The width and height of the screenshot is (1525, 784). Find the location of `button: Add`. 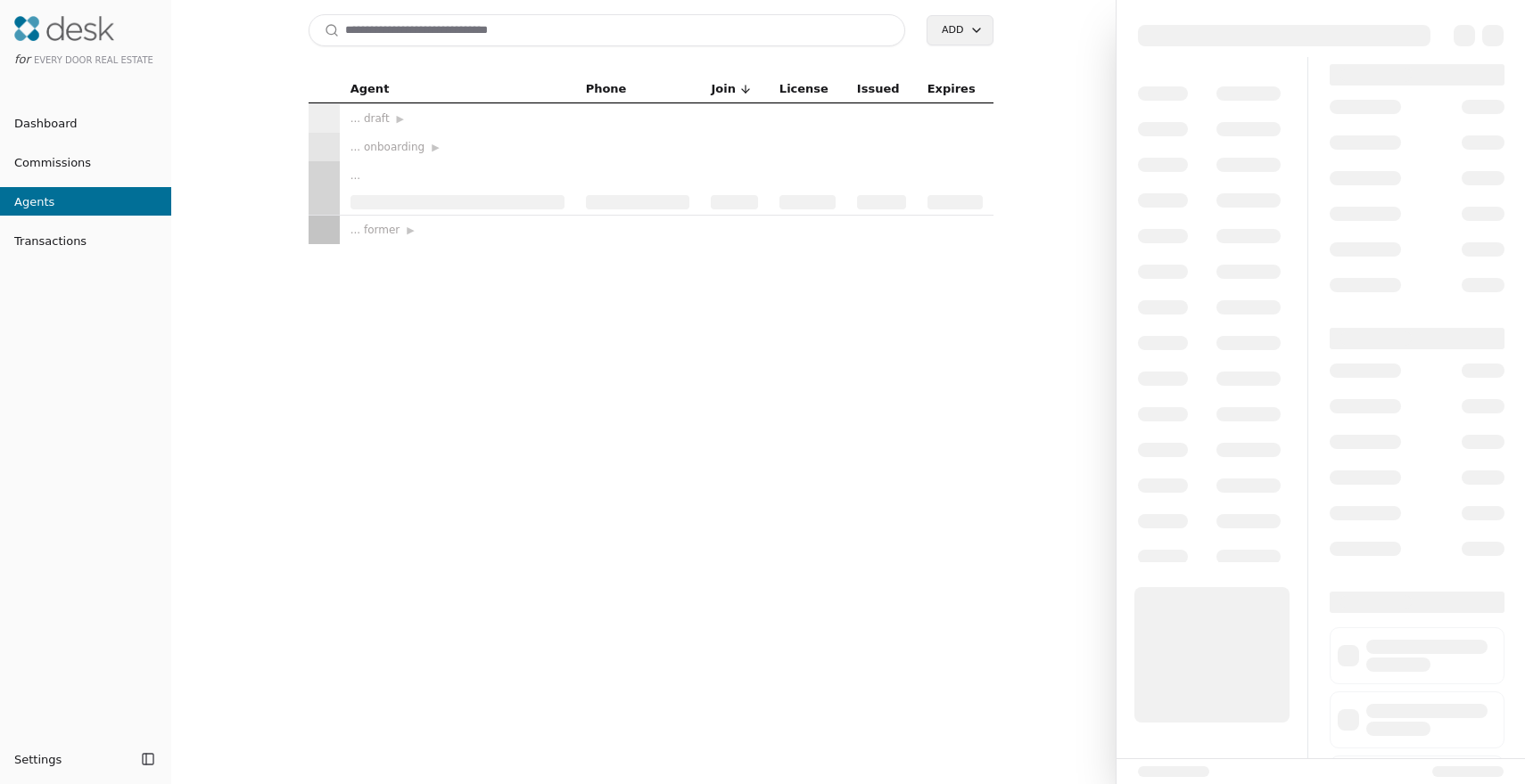

button: Add is located at coordinates (960, 30).